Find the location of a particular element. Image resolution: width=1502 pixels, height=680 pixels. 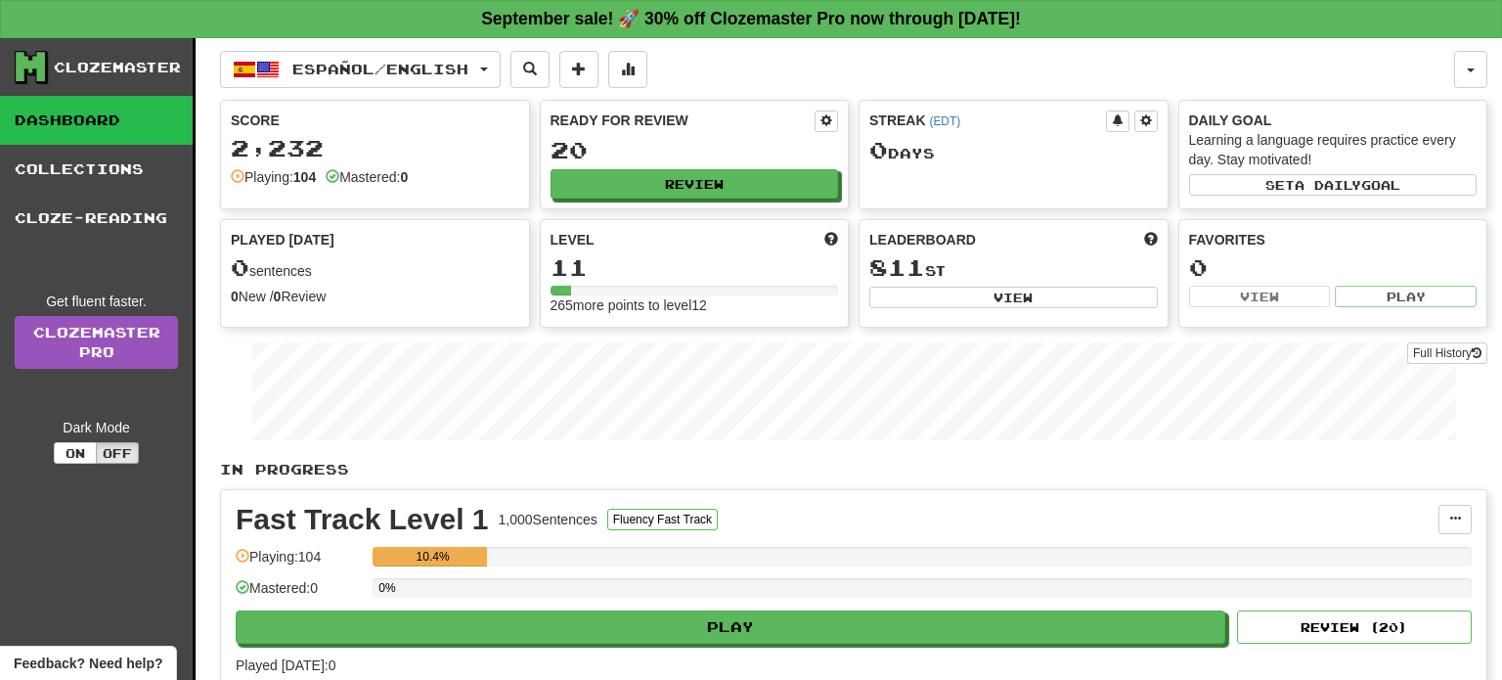

button: Fluency Fast Track is located at coordinates (662, 519).